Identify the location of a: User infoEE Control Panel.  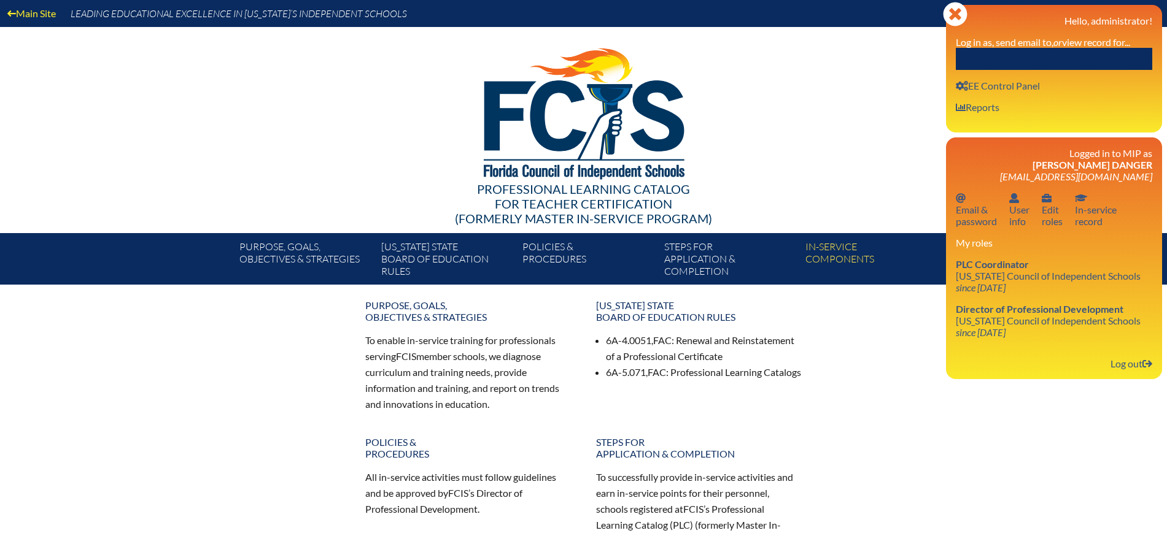
(997, 85).